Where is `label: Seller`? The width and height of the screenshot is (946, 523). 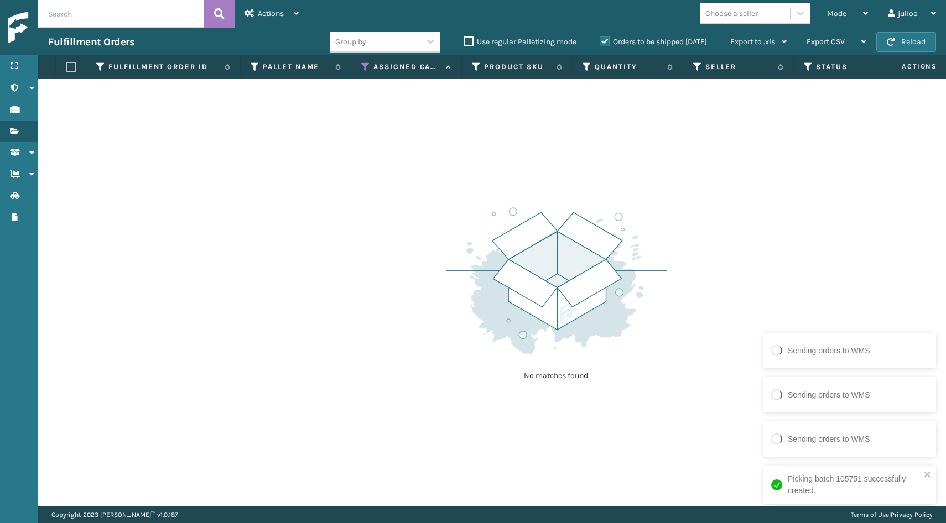
label: Seller is located at coordinates (738, 67).